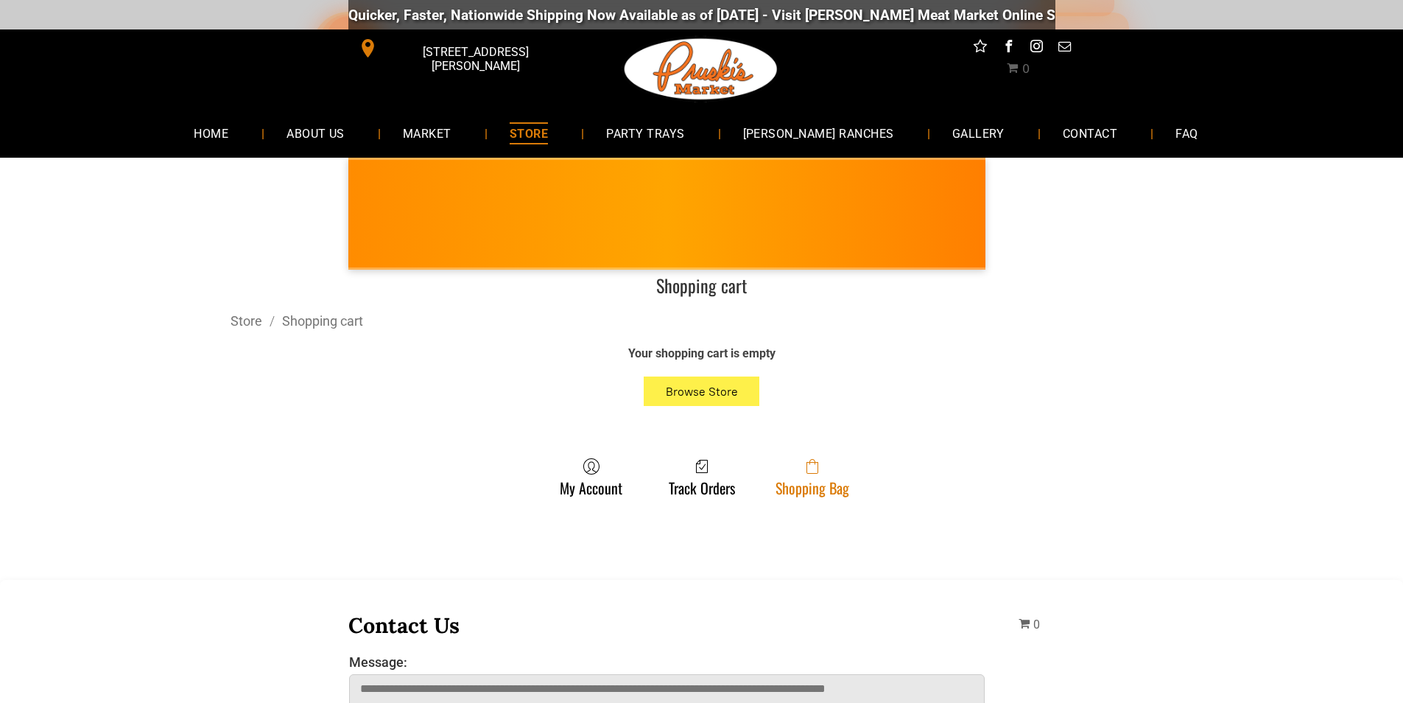 The height and width of the screenshot is (703, 1403). Describe the element at coordinates (211, 133) in the screenshot. I see `a: HOME` at that location.